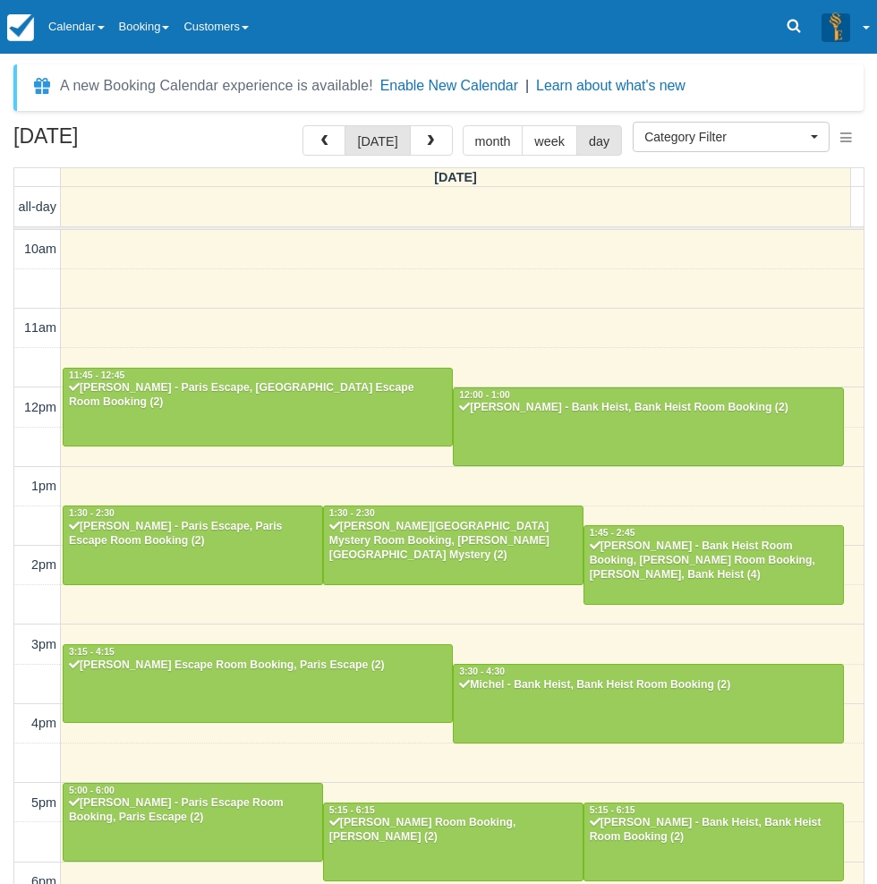 This screenshot has height=884, width=877. What do you see at coordinates (449, 86) in the screenshot?
I see `button: Enable New Calendar` at bounding box center [449, 86].